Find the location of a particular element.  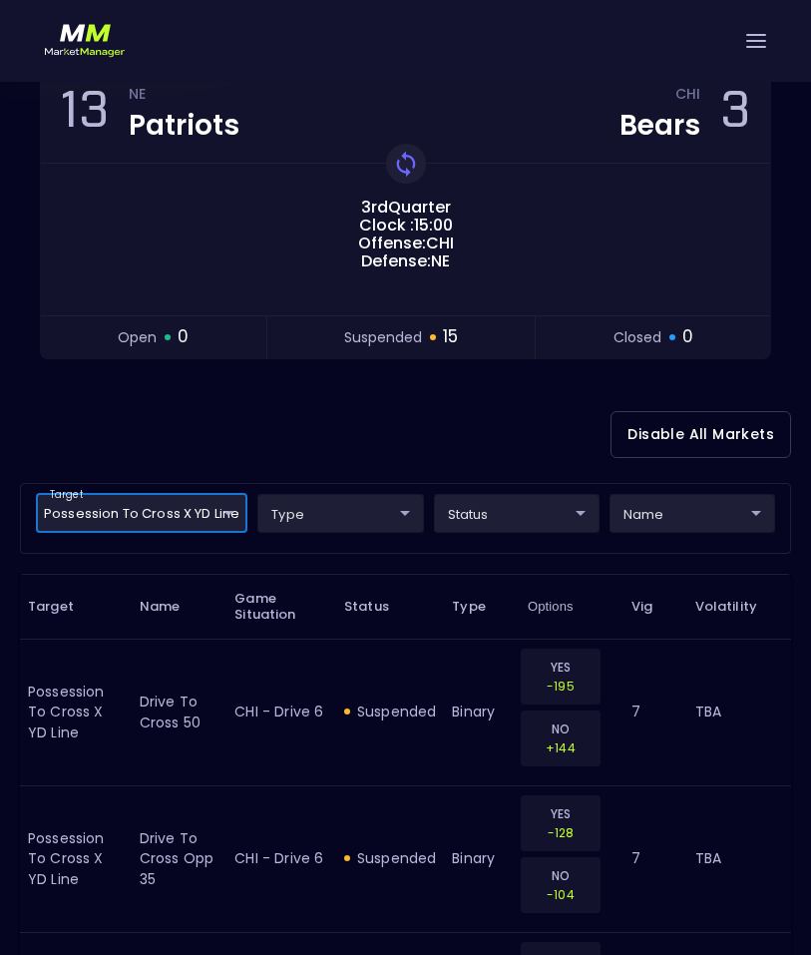

span: 3rd Quarter is located at coordinates (406, 207).